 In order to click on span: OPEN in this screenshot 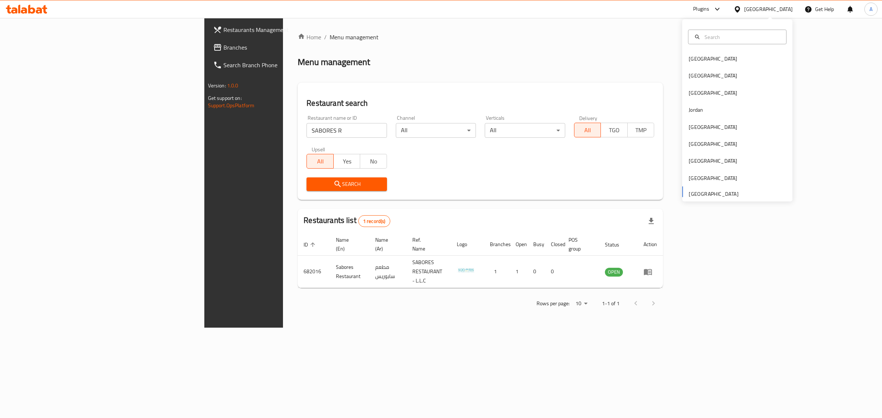, I will do `click(614, 272)`.